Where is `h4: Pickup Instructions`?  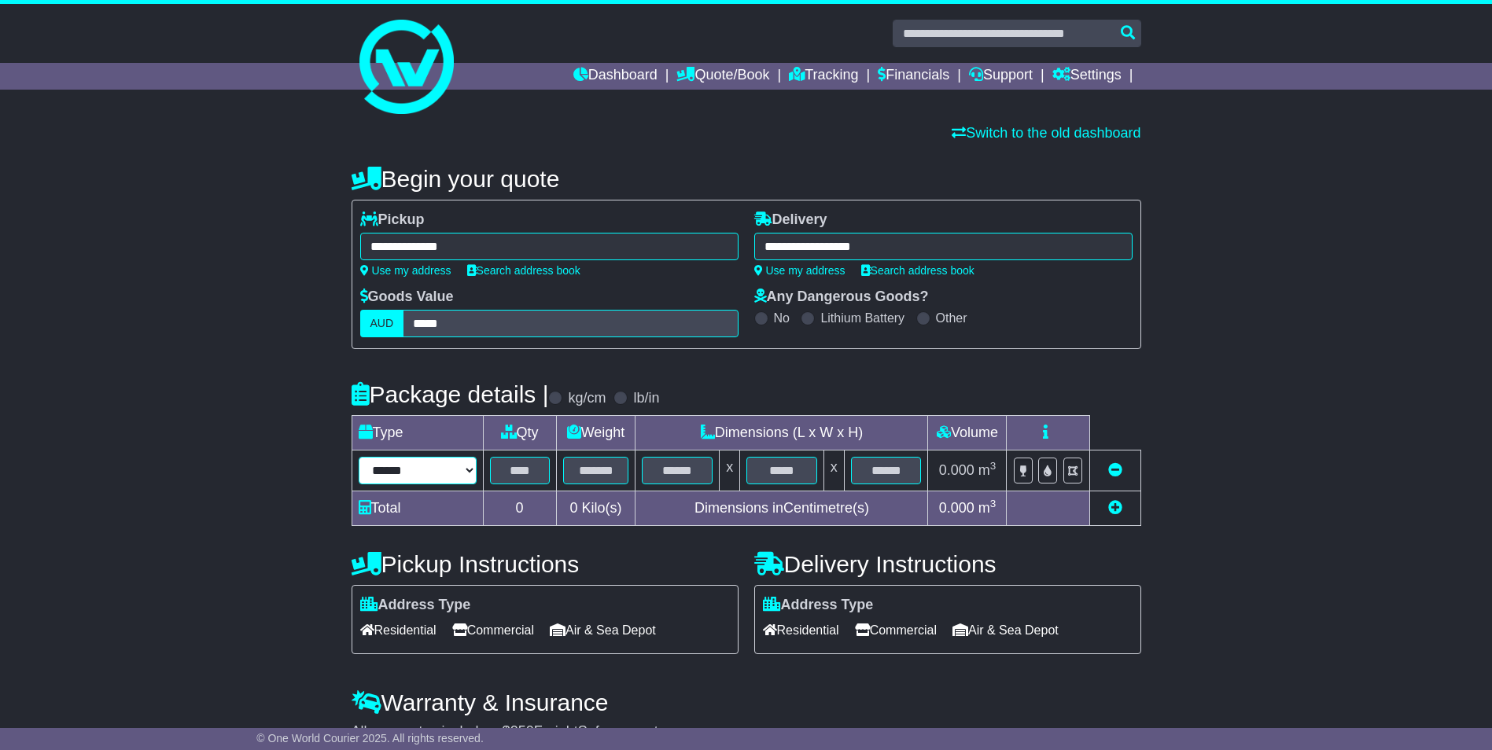
h4: Pickup Instructions is located at coordinates (545, 564).